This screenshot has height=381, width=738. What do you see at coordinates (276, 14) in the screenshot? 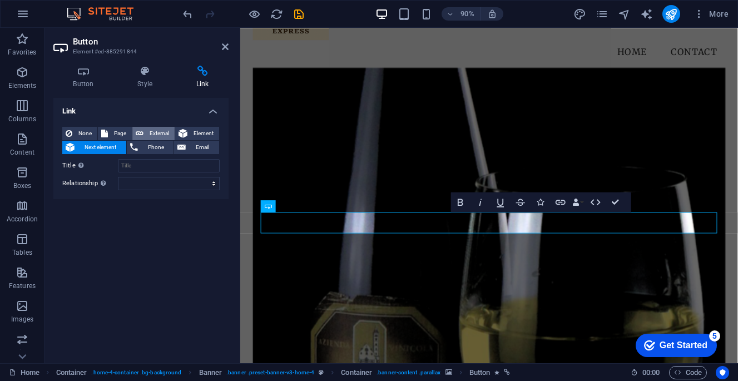
I see `button: reload` at bounding box center [276, 14].